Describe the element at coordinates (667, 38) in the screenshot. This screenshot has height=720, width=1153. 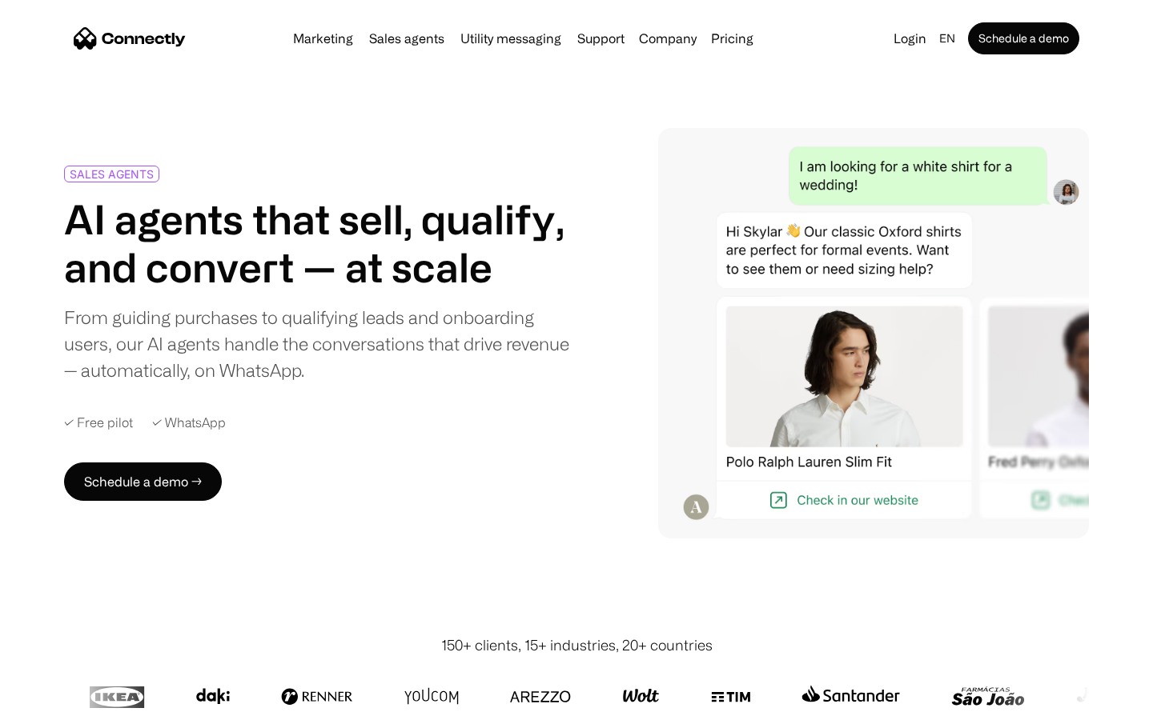
I see `div: Company` at that location.